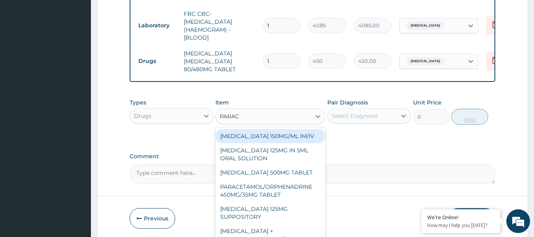 The height and width of the screenshot is (237, 534). I want to click on label: Unit Price, so click(427, 102).